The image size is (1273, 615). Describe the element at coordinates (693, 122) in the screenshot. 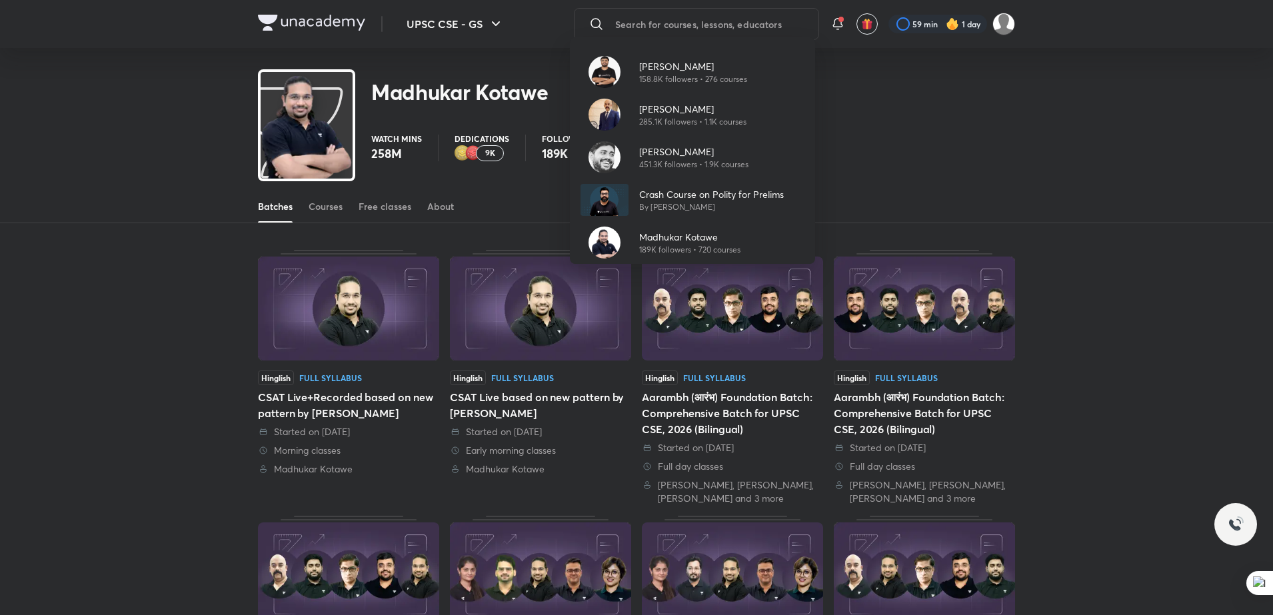

I see `p: 285.1K followers • 1.1K courses` at that location.